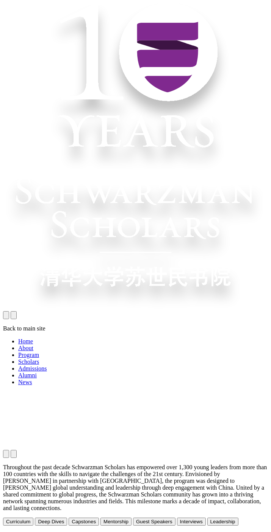  I want to click on button: Leadership, so click(222, 522).